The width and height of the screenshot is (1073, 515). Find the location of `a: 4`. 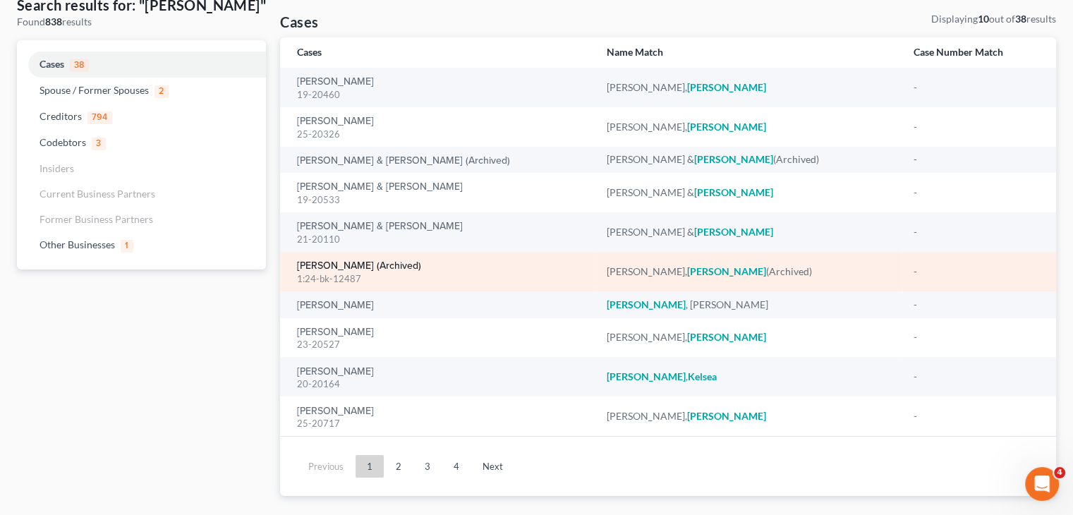

a: 4 is located at coordinates (456, 466).